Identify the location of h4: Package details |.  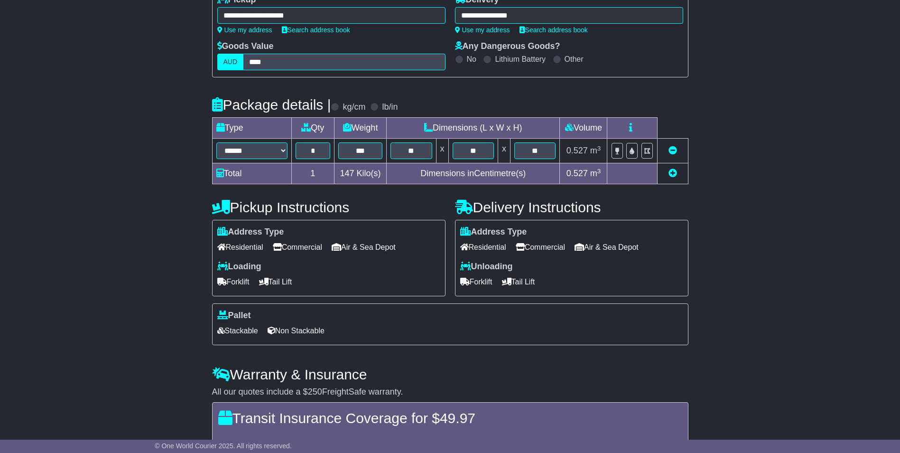
(271, 104).